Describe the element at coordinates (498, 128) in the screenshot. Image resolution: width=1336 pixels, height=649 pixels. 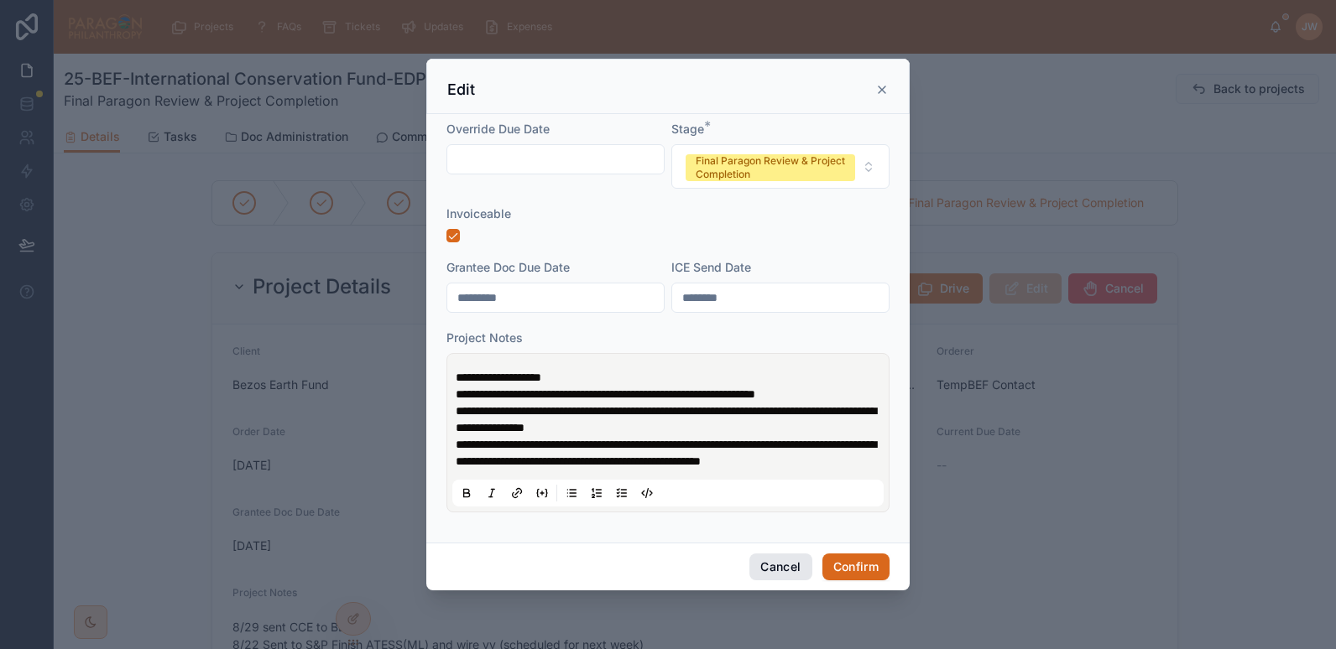
I see `span: Override Due Date` at that location.